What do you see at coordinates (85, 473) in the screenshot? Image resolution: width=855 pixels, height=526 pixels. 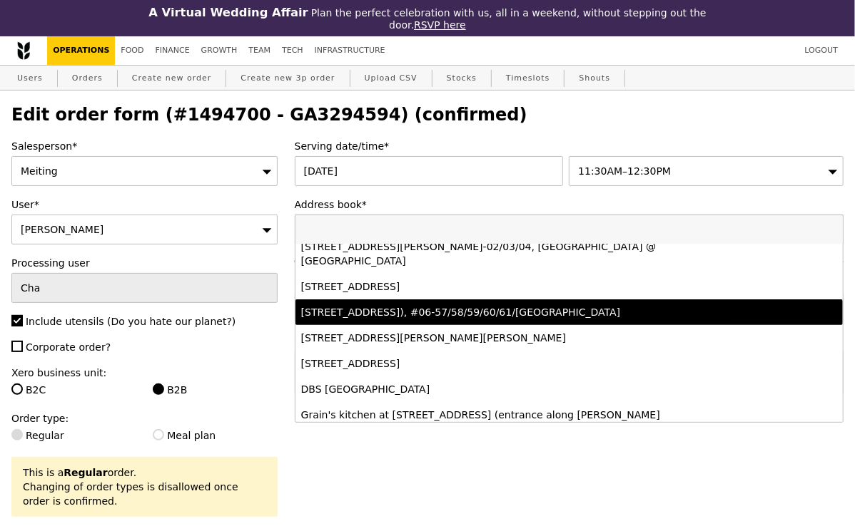 I see `b: Regular` at bounding box center [85, 473].